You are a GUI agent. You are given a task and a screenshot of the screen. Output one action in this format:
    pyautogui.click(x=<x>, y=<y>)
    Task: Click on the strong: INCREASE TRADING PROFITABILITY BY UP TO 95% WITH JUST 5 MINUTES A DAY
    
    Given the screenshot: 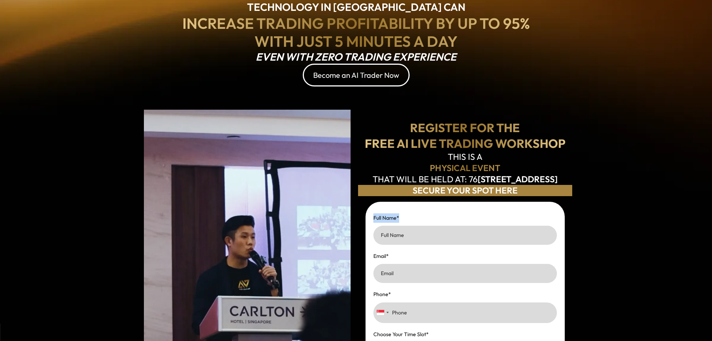 What is the action you would take?
    pyautogui.click(x=356, y=32)
    